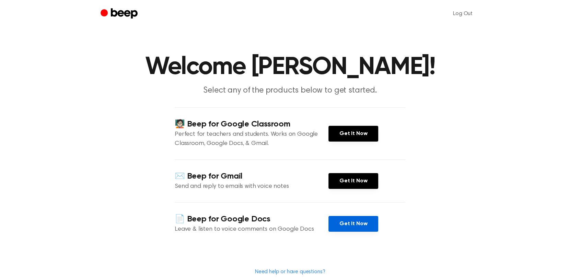 The image size is (580, 278). Describe the element at coordinates (290, 91) in the screenshot. I see `p: Select any of the products below to get started.` at that location.